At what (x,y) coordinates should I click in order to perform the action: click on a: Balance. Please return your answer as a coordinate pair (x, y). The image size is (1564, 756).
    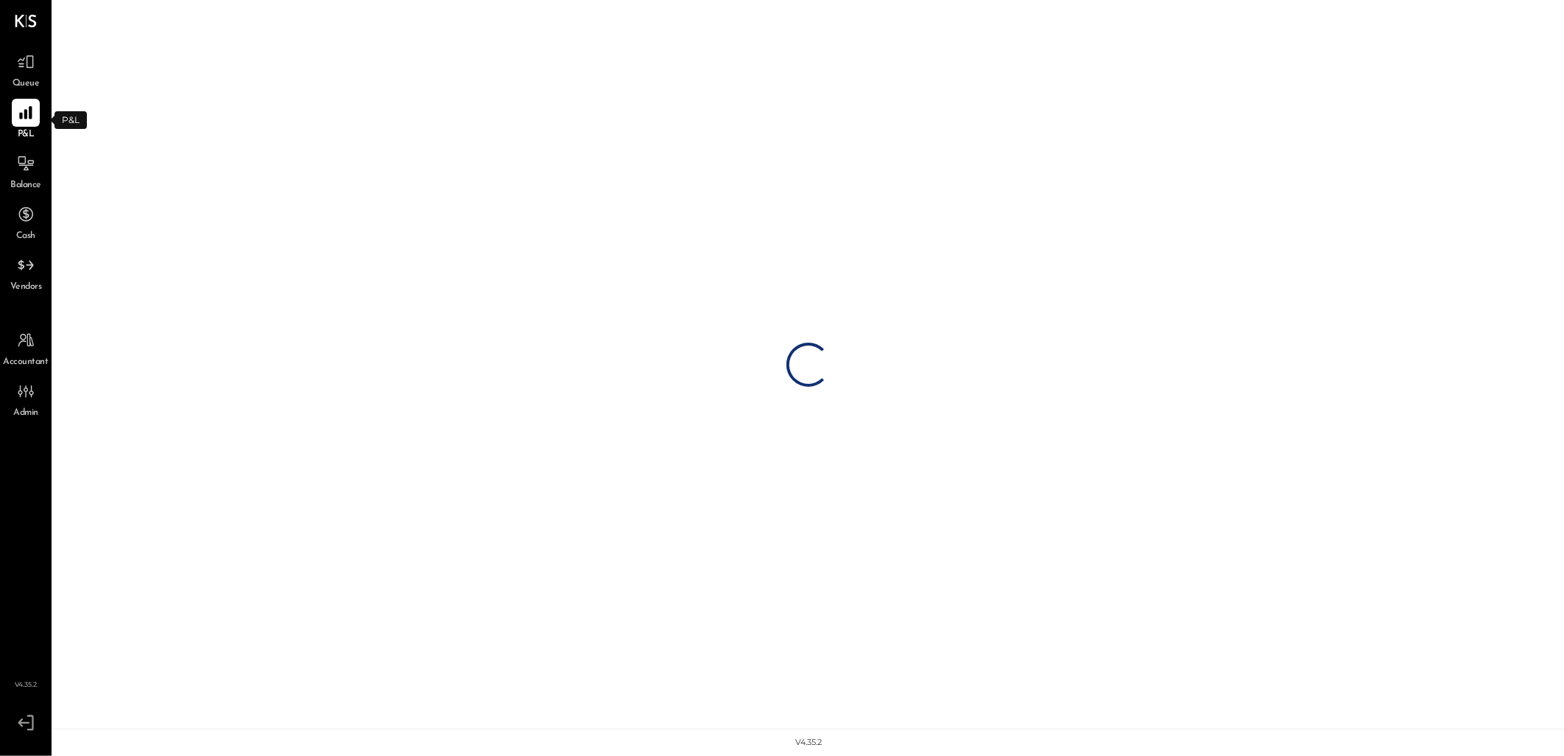
    Looking at the image, I should click on (26, 171).